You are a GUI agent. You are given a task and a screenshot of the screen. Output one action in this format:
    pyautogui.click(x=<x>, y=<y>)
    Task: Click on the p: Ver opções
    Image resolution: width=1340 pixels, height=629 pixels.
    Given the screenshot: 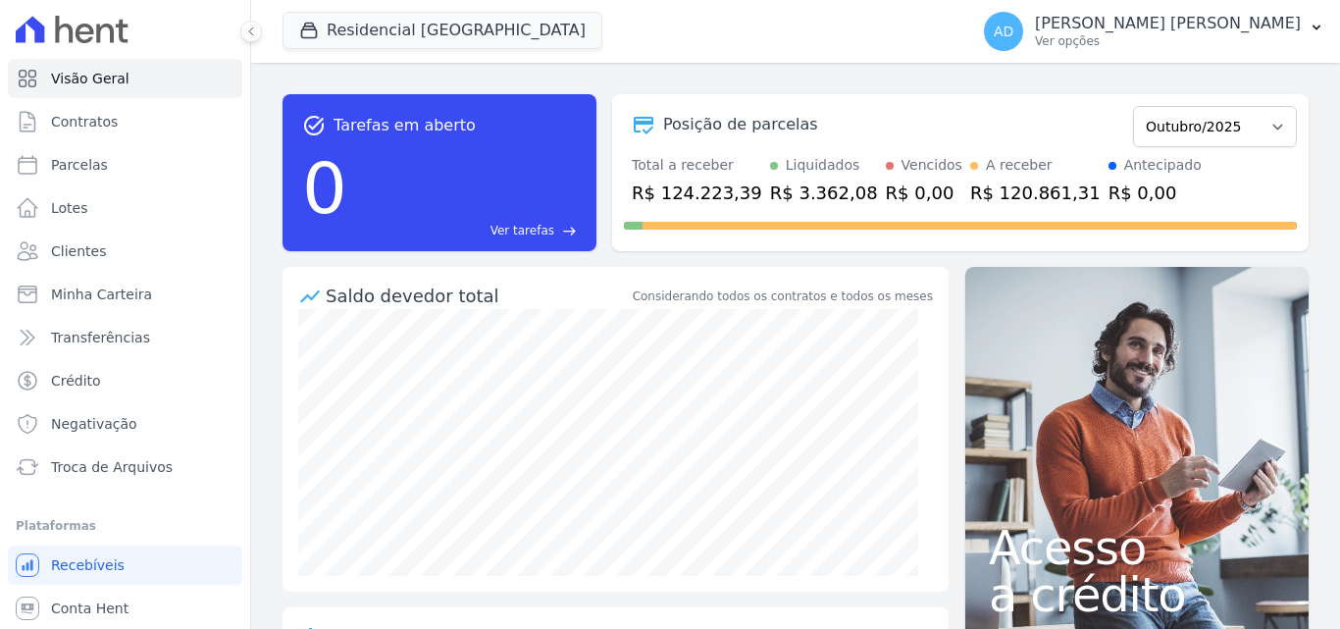 What is the action you would take?
    pyautogui.click(x=1168, y=41)
    